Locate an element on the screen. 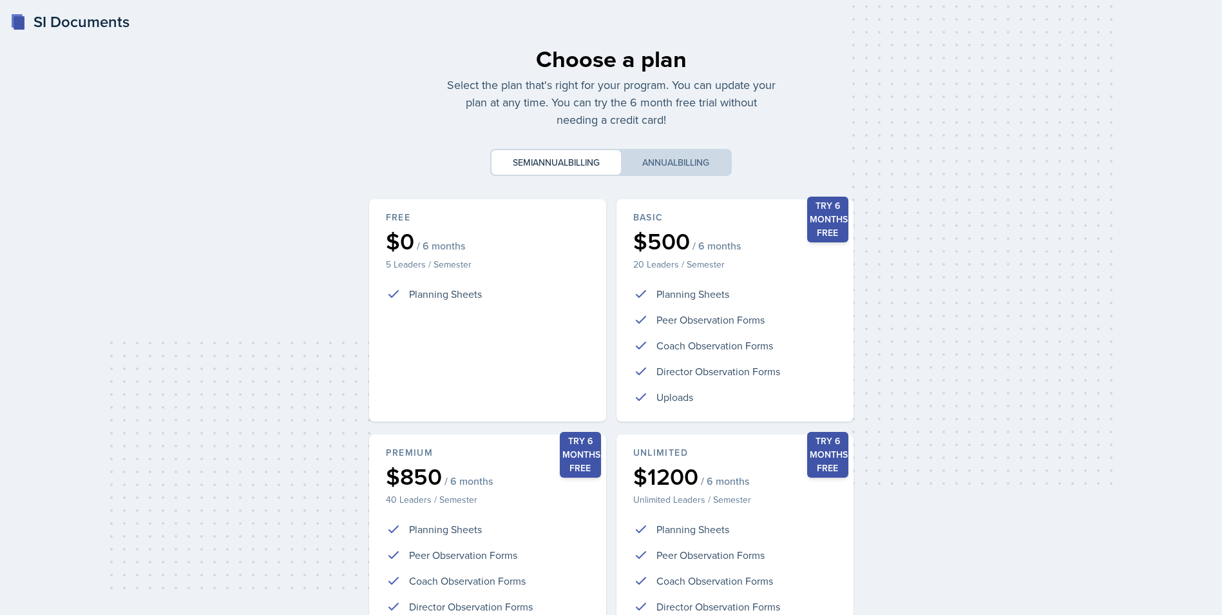 The height and width of the screenshot is (615, 1222). div: Premium is located at coordinates (488, 452).